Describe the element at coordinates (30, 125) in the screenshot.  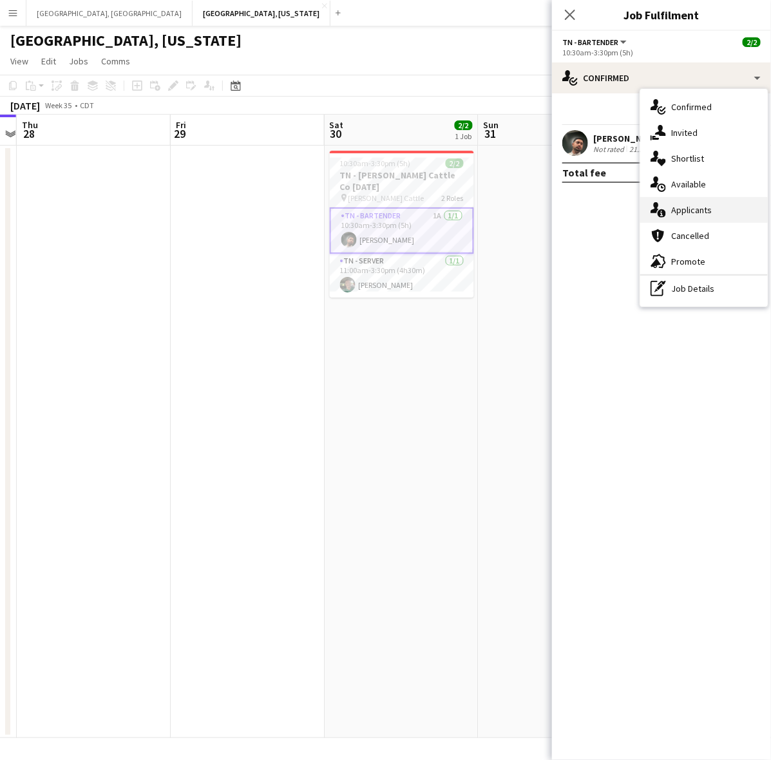
I see `span: Thu` at that location.